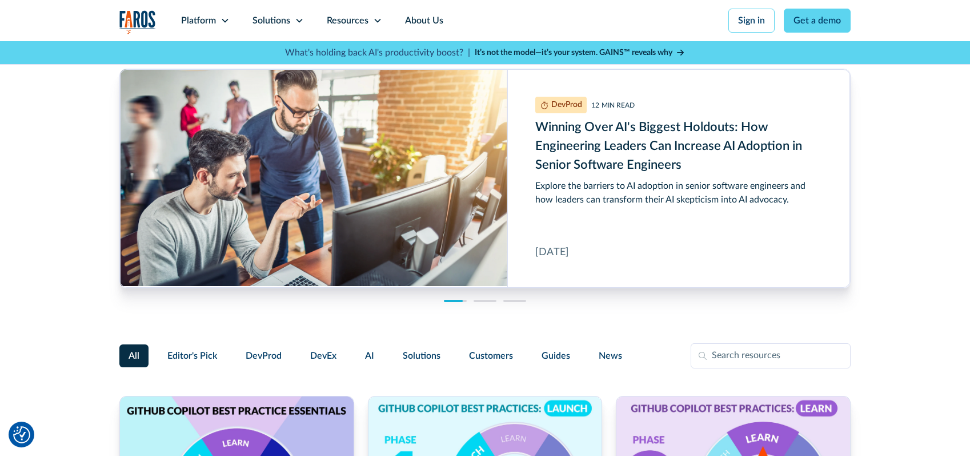 This screenshot has width=970, height=456. Describe the element at coordinates (574, 53) in the screenshot. I see `strong: It’s not the model—it’s your system. GAINS™ reveals why` at that location.